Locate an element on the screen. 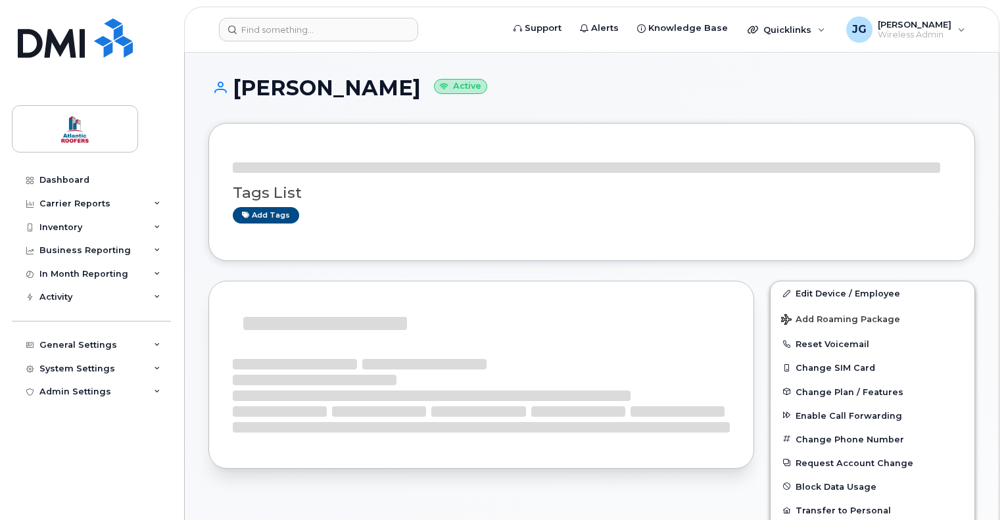 This screenshot has height=520, width=1006. button: Add Roaming Package is located at coordinates (873, 318).